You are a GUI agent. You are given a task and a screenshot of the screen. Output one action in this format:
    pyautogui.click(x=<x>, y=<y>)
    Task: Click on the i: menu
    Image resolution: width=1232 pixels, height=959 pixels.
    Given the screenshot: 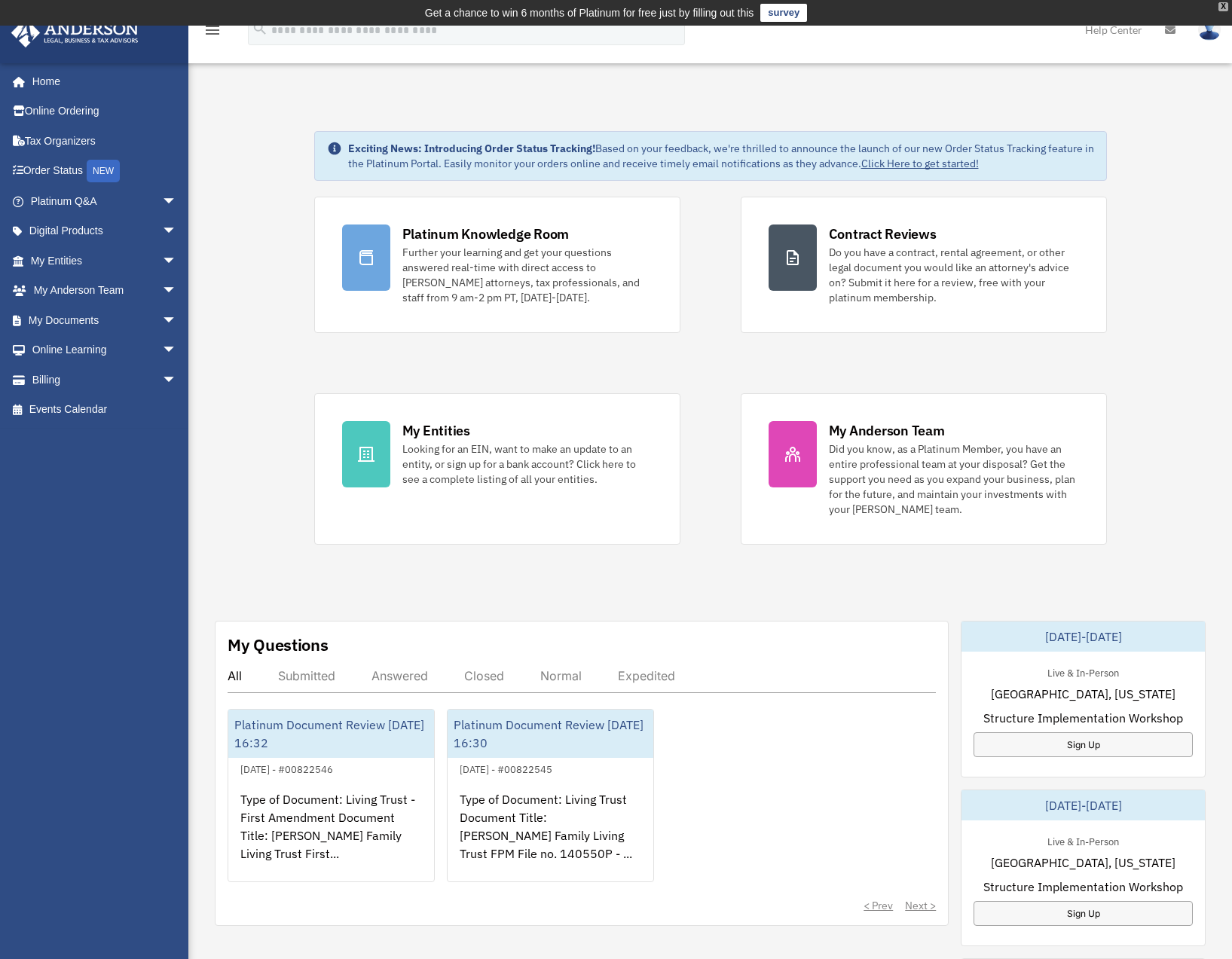 What is the action you would take?
    pyautogui.click(x=213, y=30)
    